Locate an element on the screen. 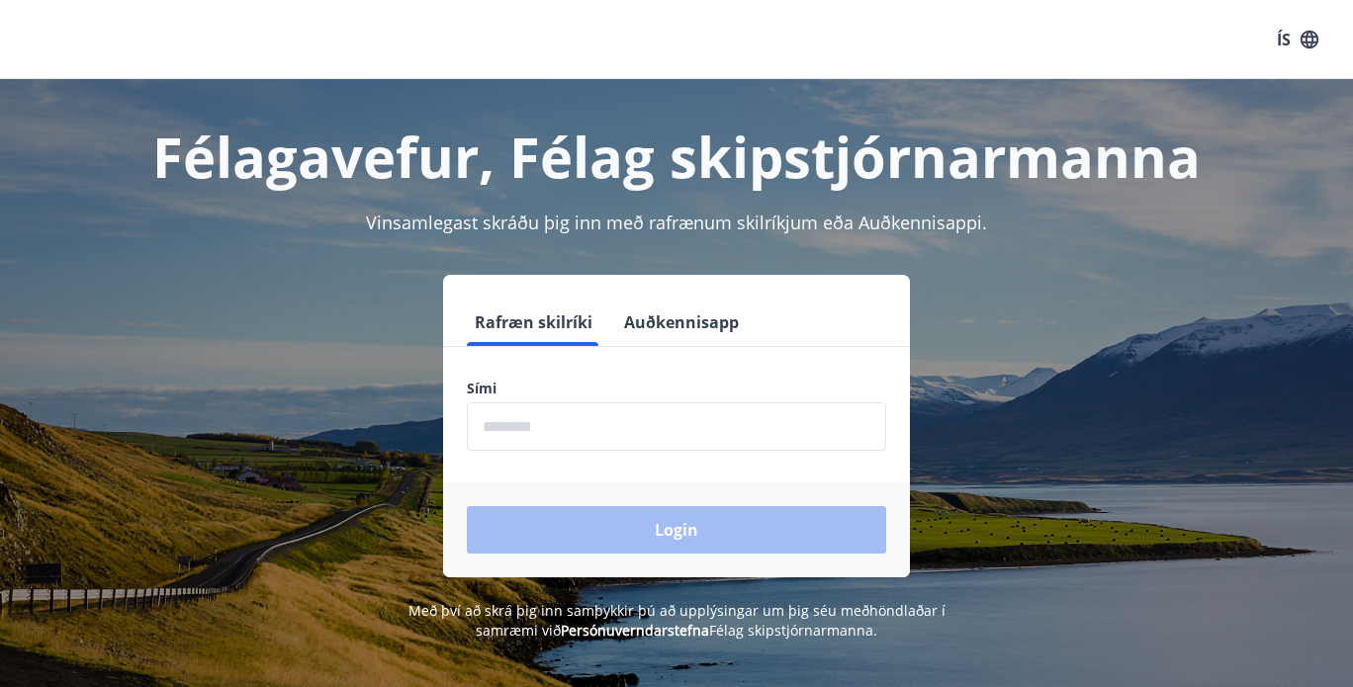 The width and height of the screenshot is (1353, 687). span: Með því að skrá þig inn samþykkir þú að upplýsingar um þig séu meðhöndlaðar í samræmi við Félag s... is located at coordinates (676, 620).